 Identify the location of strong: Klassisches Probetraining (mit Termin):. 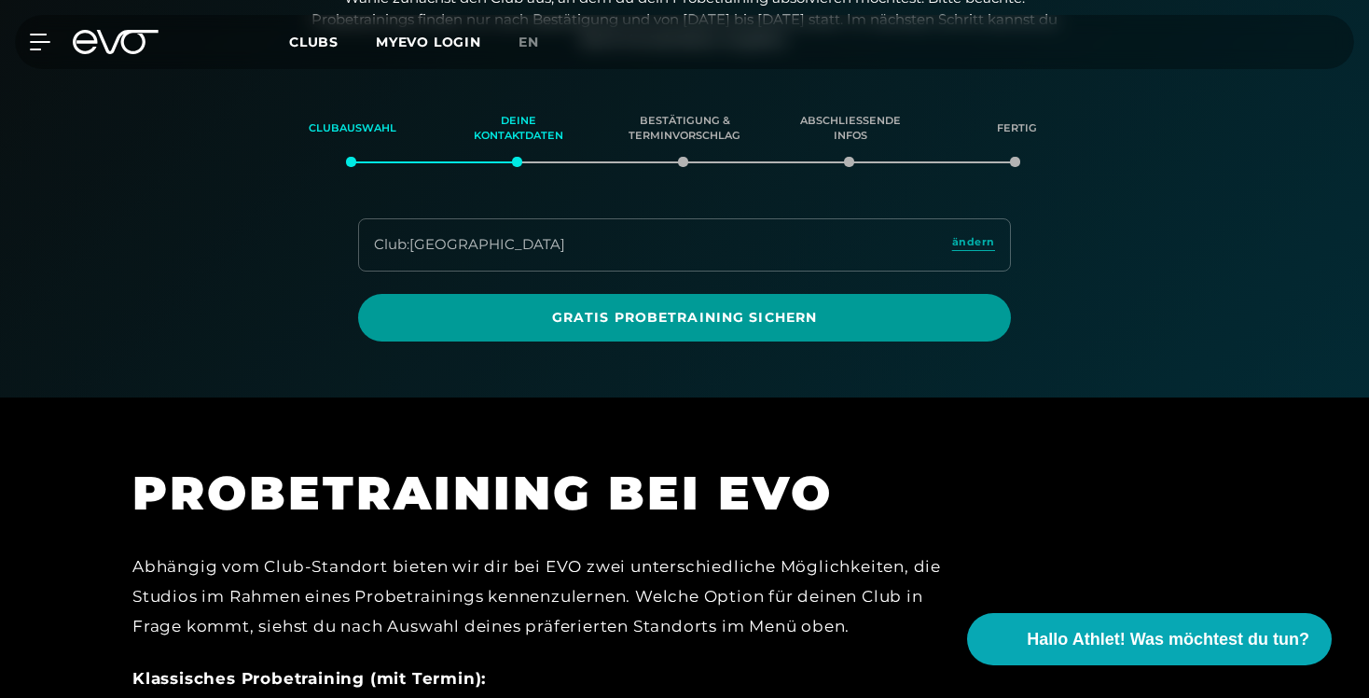
(309, 678).